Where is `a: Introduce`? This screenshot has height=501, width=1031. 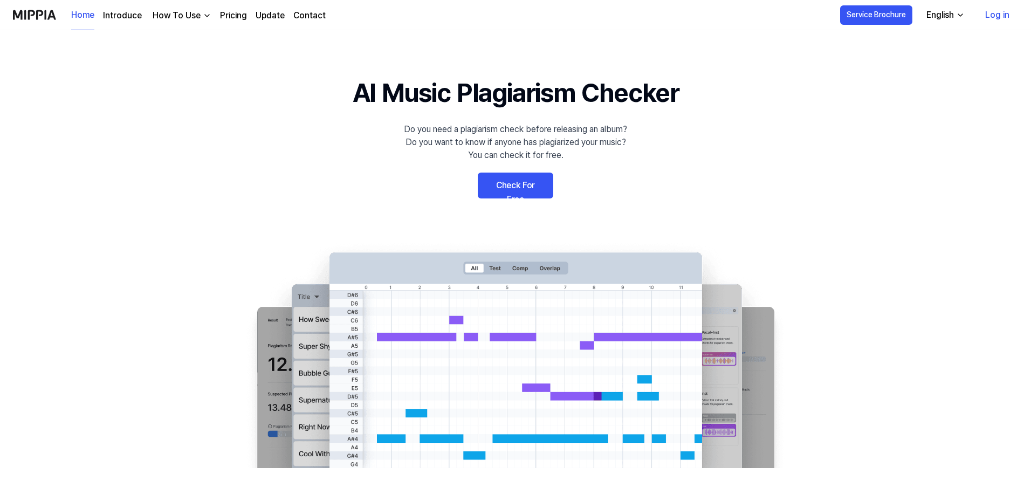
a: Introduce is located at coordinates (122, 16).